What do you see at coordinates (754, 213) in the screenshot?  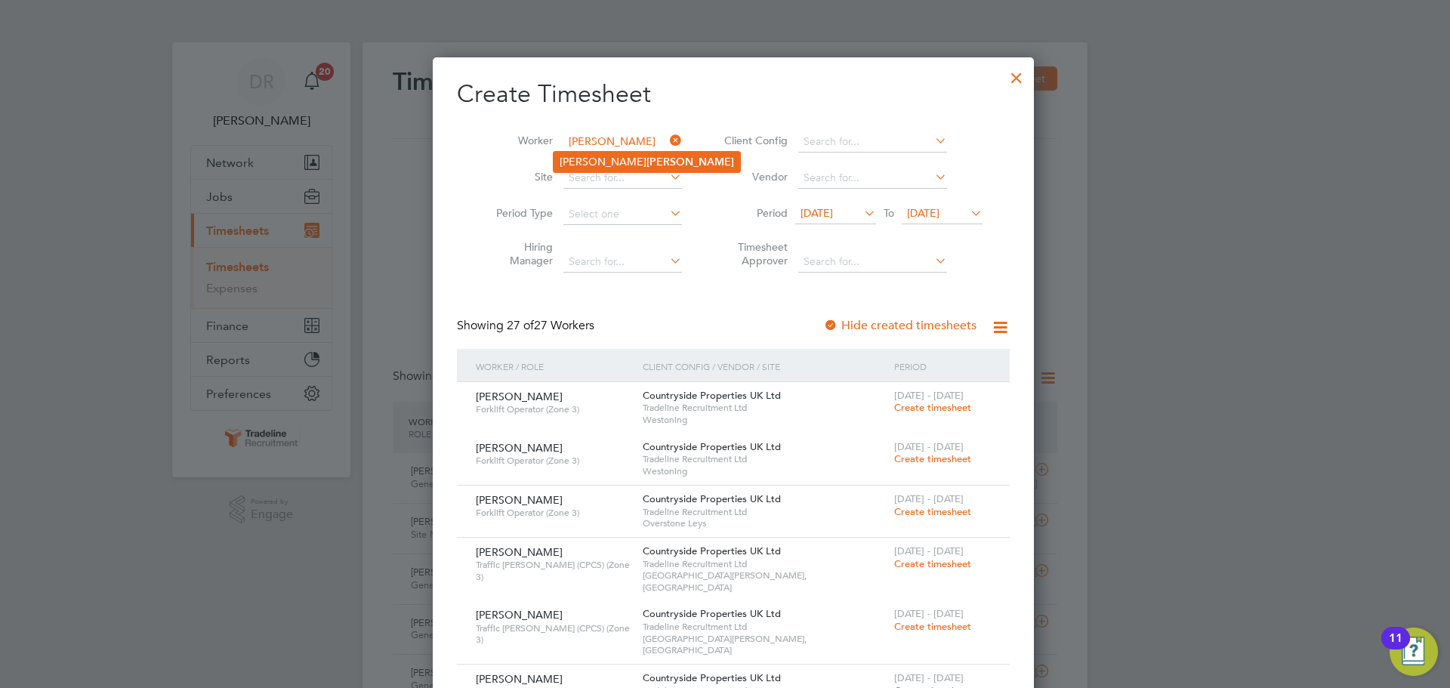 I see `label: Period` at bounding box center [754, 213].